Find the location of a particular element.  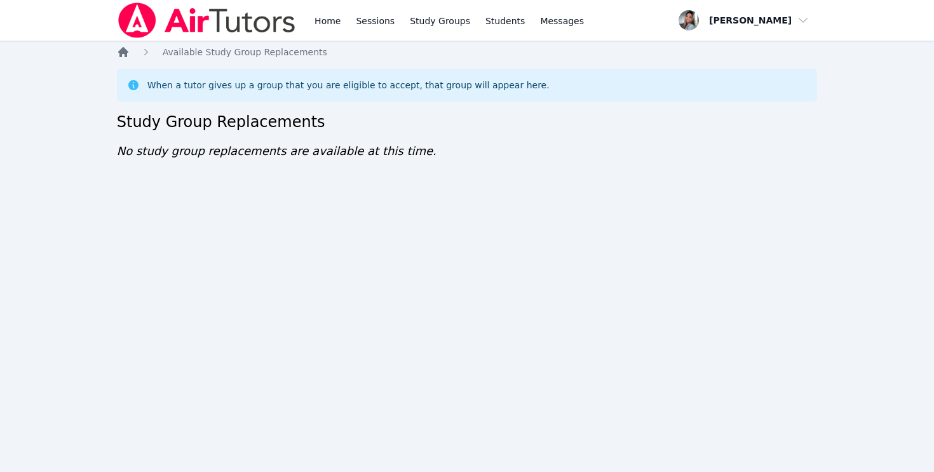

span: Messages is located at coordinates (561, 21).